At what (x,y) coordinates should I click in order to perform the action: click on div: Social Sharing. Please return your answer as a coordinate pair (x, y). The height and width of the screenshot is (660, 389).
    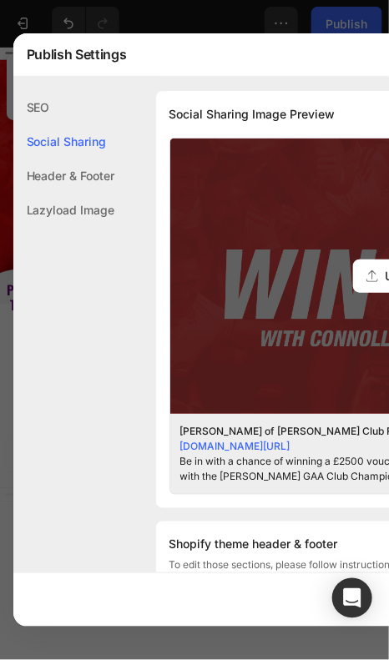
    Looking at the image, I should click on (64, 141).